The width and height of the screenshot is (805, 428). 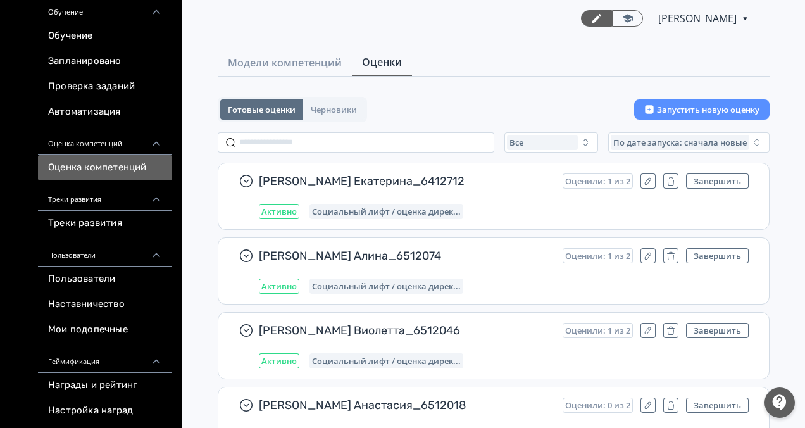 What do you see at coordinates (105, 112) in the screenshot?
I see `a: Автоматизация` at bounding box center [105, 112].